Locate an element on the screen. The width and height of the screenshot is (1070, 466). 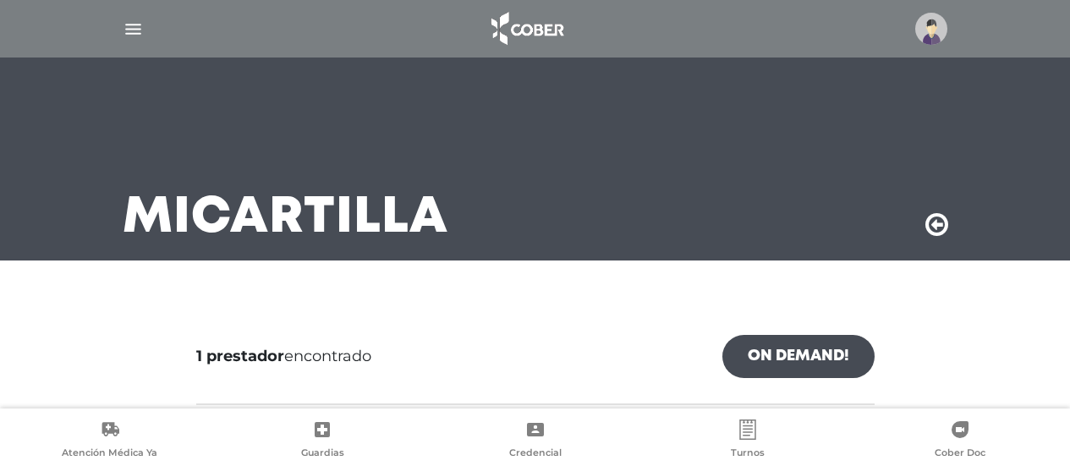
span: Turnos is located at coordinates (748, 454).